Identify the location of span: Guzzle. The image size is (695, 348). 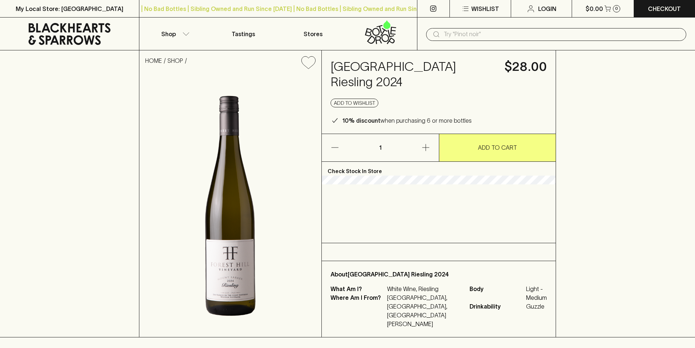
(536, 306).